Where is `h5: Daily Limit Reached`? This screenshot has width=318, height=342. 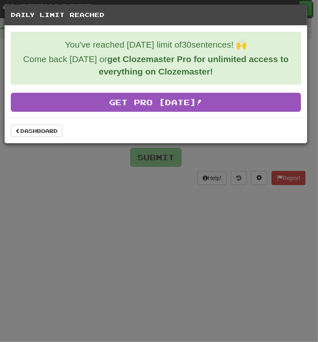 h5: Daily Limit Reached is located at coordinates (156, 15).